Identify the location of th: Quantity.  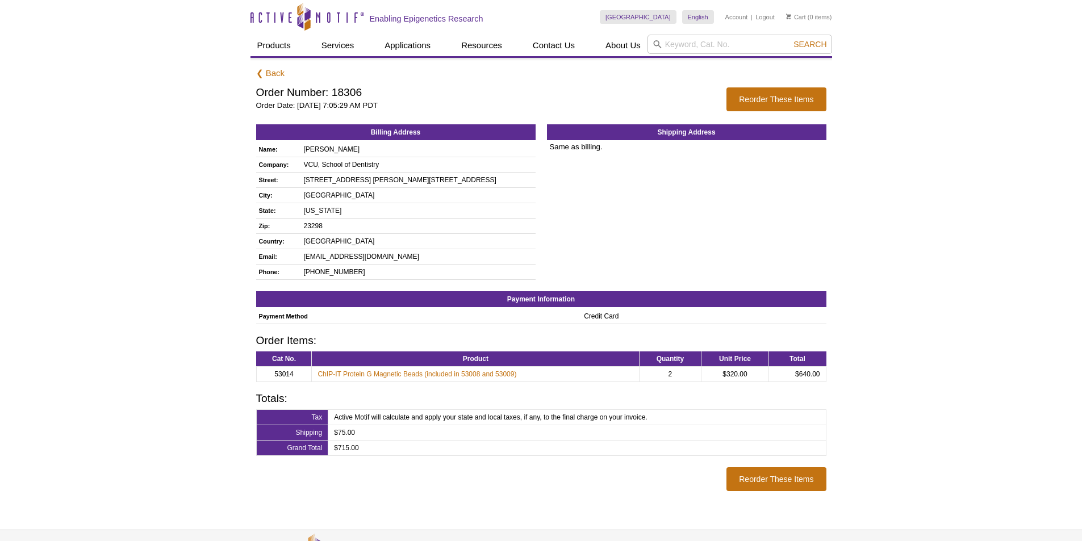
(670, 359).